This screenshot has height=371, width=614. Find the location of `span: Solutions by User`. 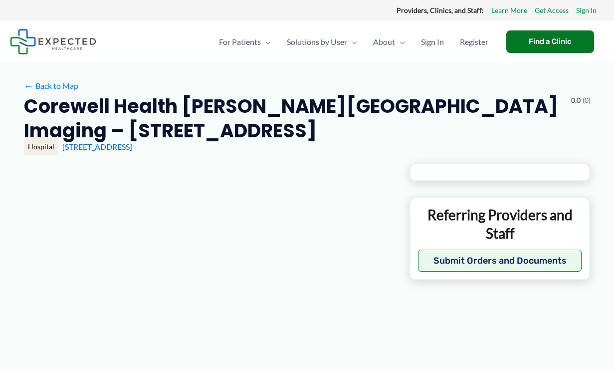

span: Solutions by User is located at coordinates (317, 42).